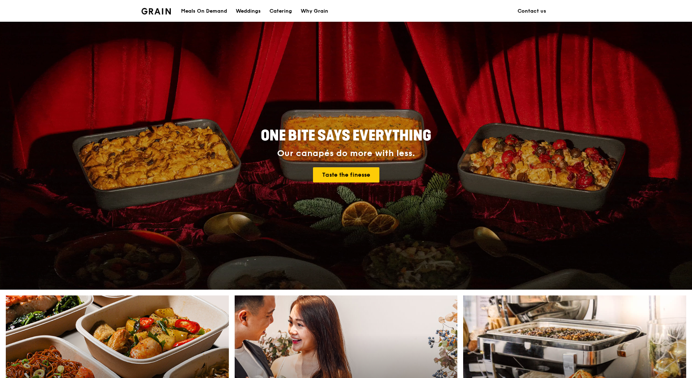 The height and width of the screenshot is (378, 692). Describe the element at coordinates (314, 11) in the screenshot. I see `a: Why Grain` at that location.